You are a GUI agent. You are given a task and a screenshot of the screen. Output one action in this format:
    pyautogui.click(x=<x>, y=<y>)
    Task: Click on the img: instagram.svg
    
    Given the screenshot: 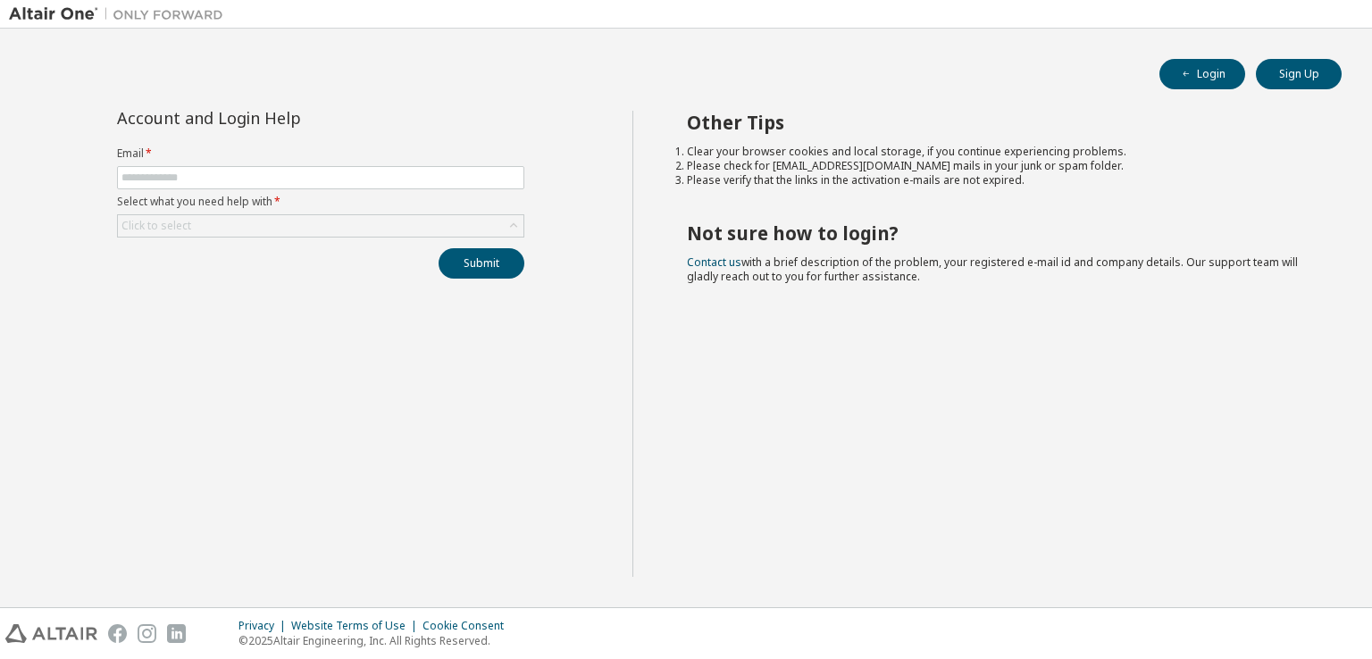 What is the action you would take?
    pyautogui.click(x=146, y=633)
    